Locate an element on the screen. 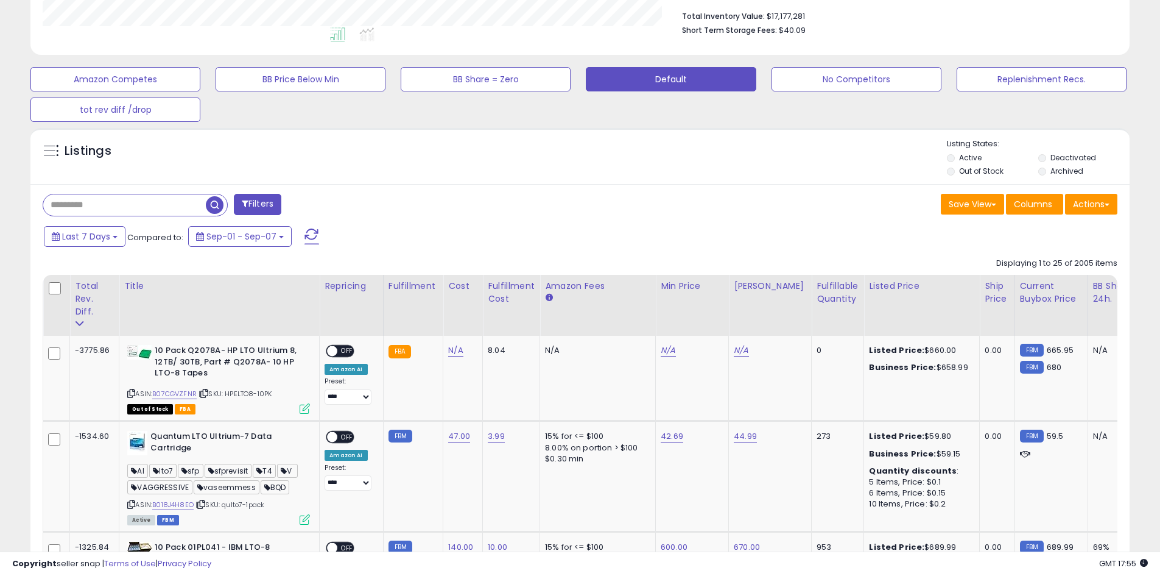 The image size is (1160, 576). div: $658.99 is located at coordinates (920, 367).